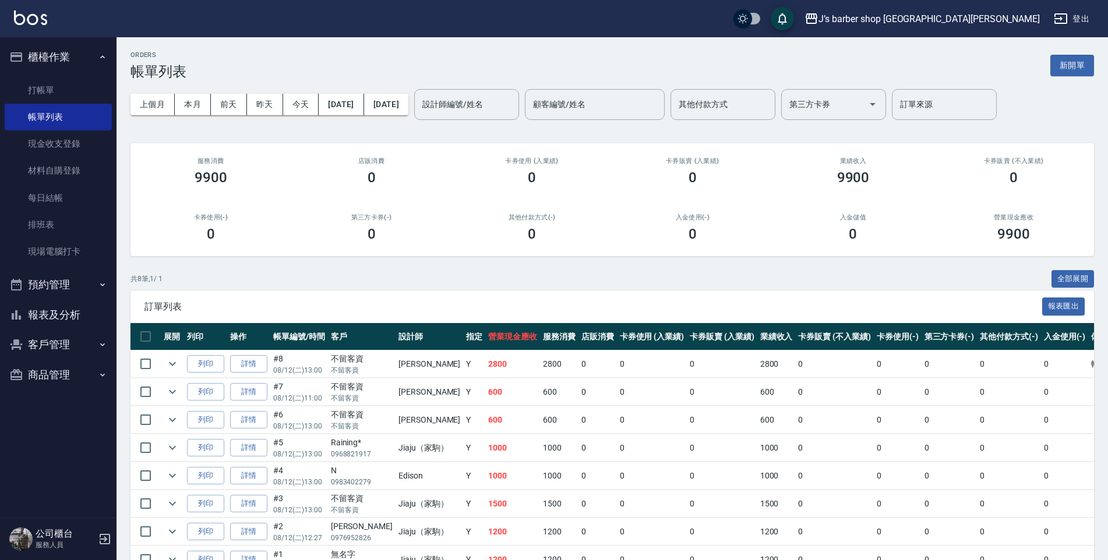 The width and height of the screenshot is (1108, 560). What do you see at coordinates (299, 454) in the screenshot?
I see `p: 08/12 (二) 13:00` at bounding box center [299, 454].